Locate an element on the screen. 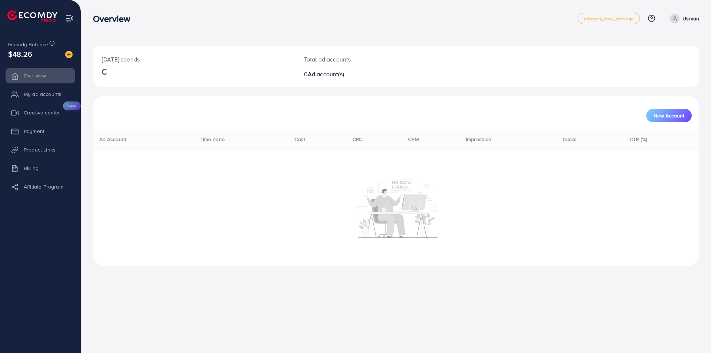  img: image is located at coordinates (69, 54).